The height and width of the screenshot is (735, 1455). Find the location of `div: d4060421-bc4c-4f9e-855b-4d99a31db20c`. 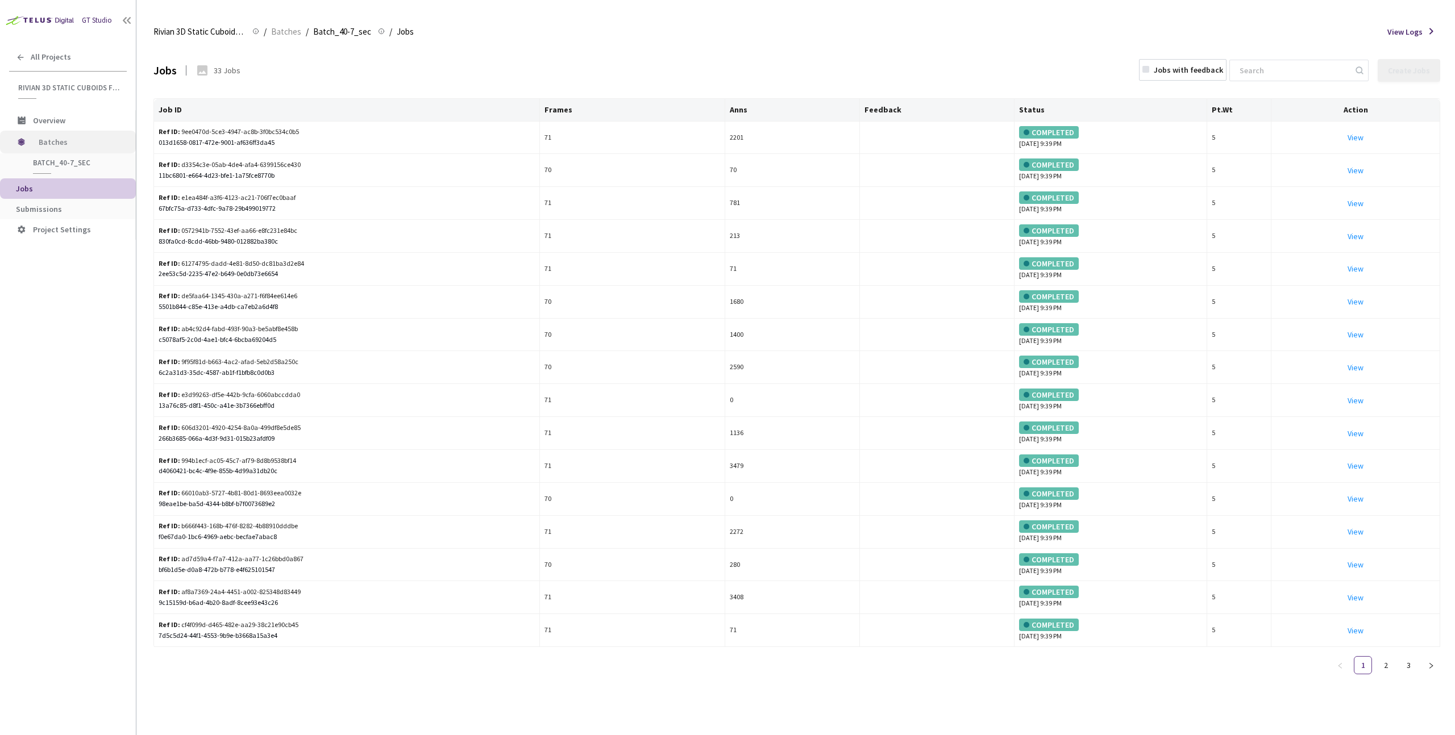

div: d4060421-bc4c-4f9e-855b-4d99a31db20c is located at coordinates (347, 471).